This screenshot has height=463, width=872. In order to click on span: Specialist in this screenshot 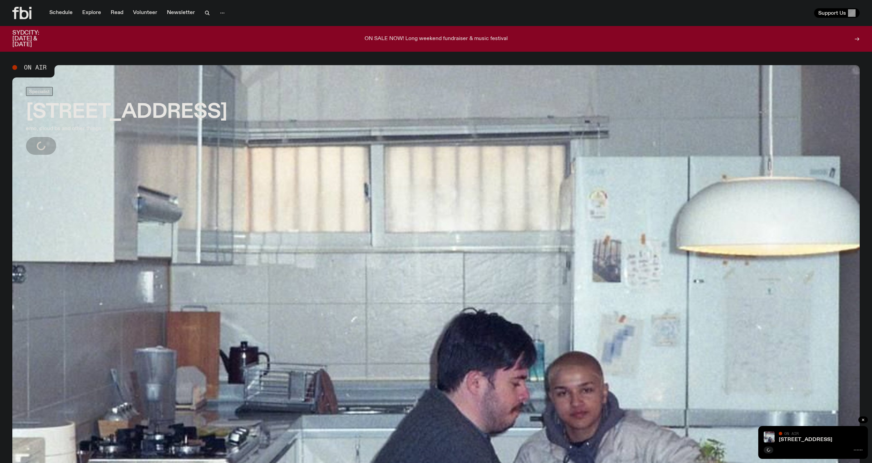, I will do `click(39, 91)`.